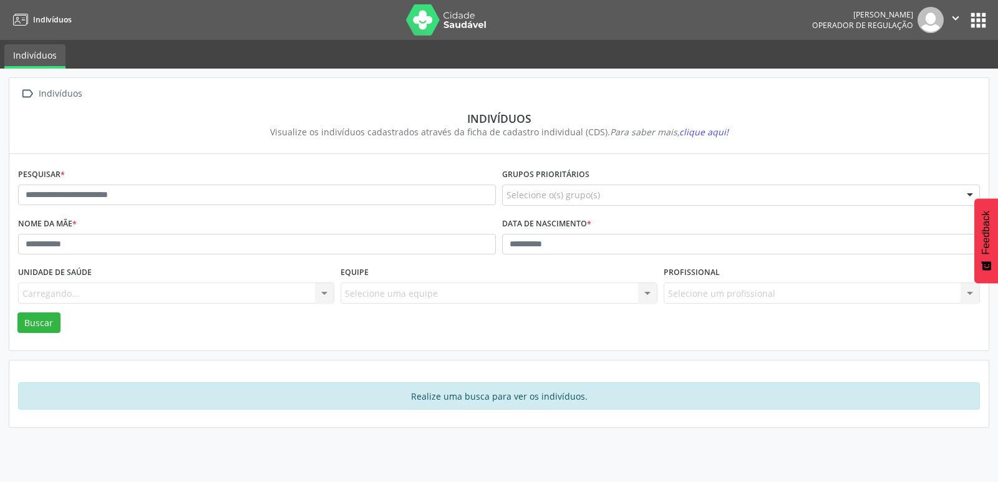 This screenshot has height=482, width=998. I want to click on span: Selecione o(s) grupo(s), so click(553, 195).